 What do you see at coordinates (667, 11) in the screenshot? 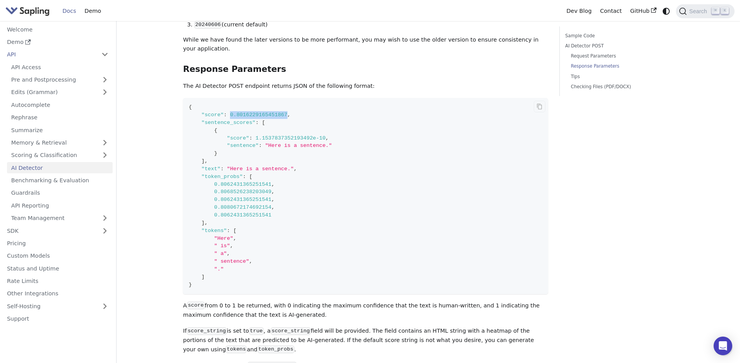
I see `button: Switch between dark and light mode (currently system mode)` at bounding box center [667, 11].